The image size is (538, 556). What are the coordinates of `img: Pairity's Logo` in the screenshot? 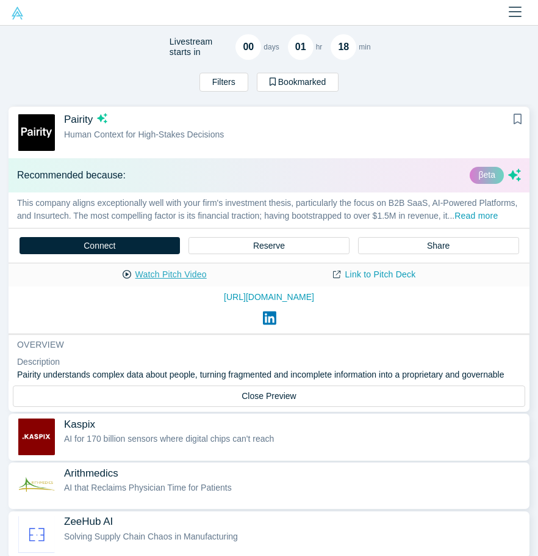 It's located at (36, 132).